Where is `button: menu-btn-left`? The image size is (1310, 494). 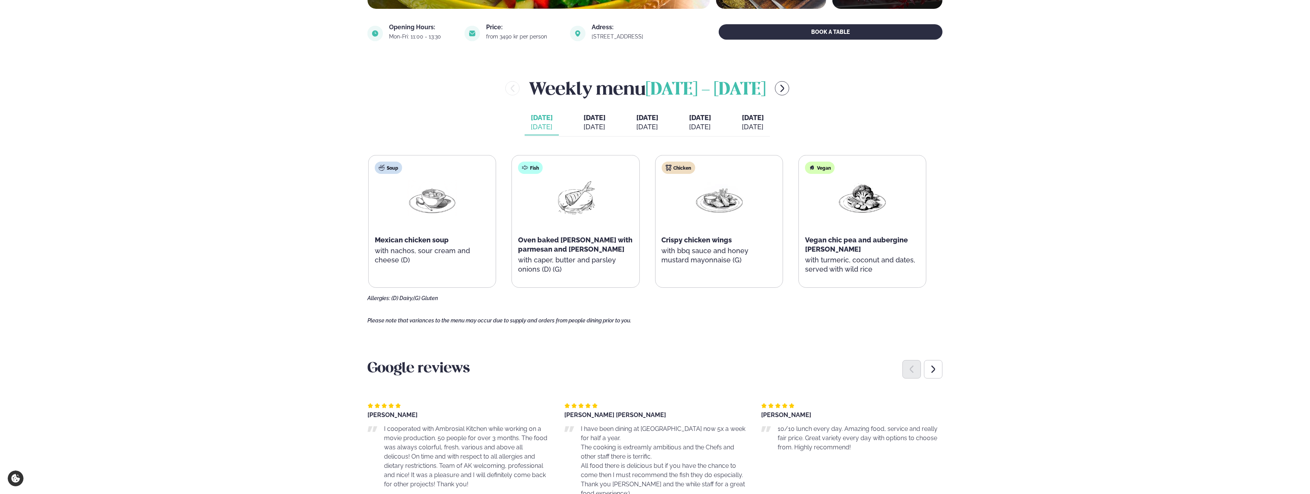
button: menu-btn-left is located at coordinates (512, 88).